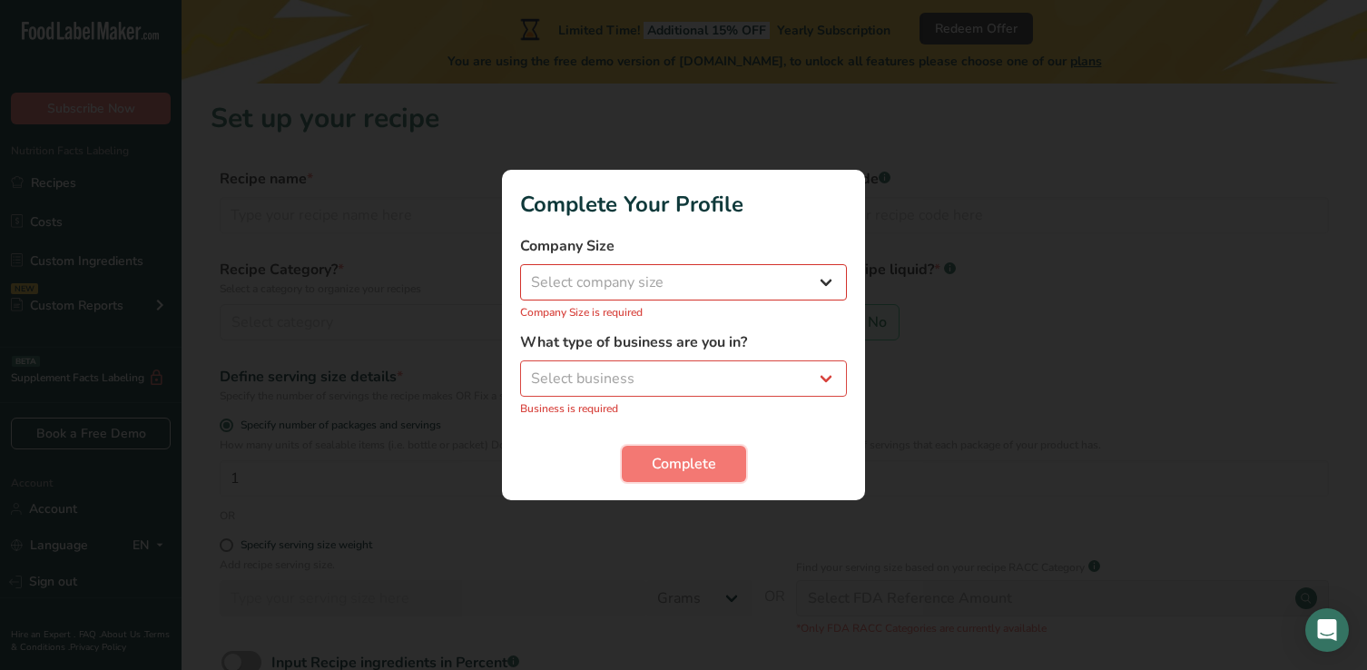 This screenshot has width=1367, height=670. What do you see at coordinates (684, 409) in the screenshot?
I see `p: Business is required` at bounding box center [684, 409].